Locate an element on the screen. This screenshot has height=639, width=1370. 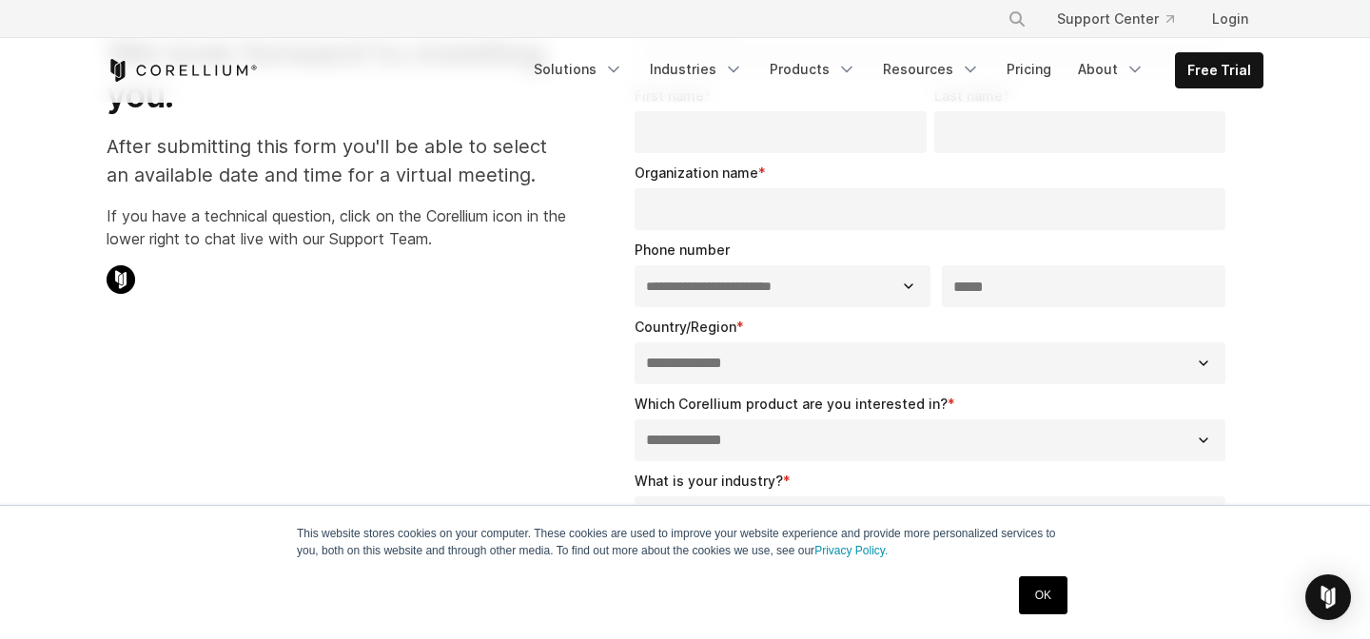
a: Free Trial is located at coordinates (1218, 70).